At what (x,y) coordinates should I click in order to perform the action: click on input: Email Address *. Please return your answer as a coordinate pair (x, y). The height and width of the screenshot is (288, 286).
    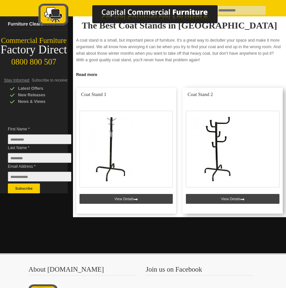
    Looking at the image, I should click on (40, 176).